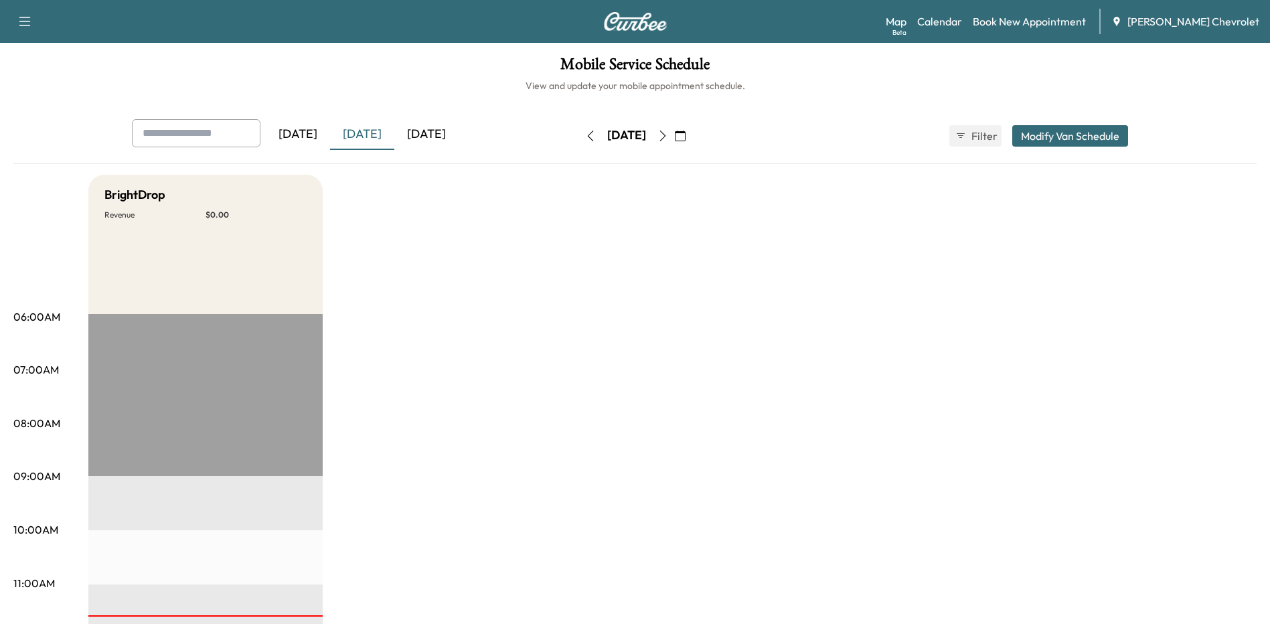 Image resolution: width=1270 pixels, height=624 pixels. Describe the element at coordinates (984, 136) in the screenshot. I see `span: Filter` at that location.